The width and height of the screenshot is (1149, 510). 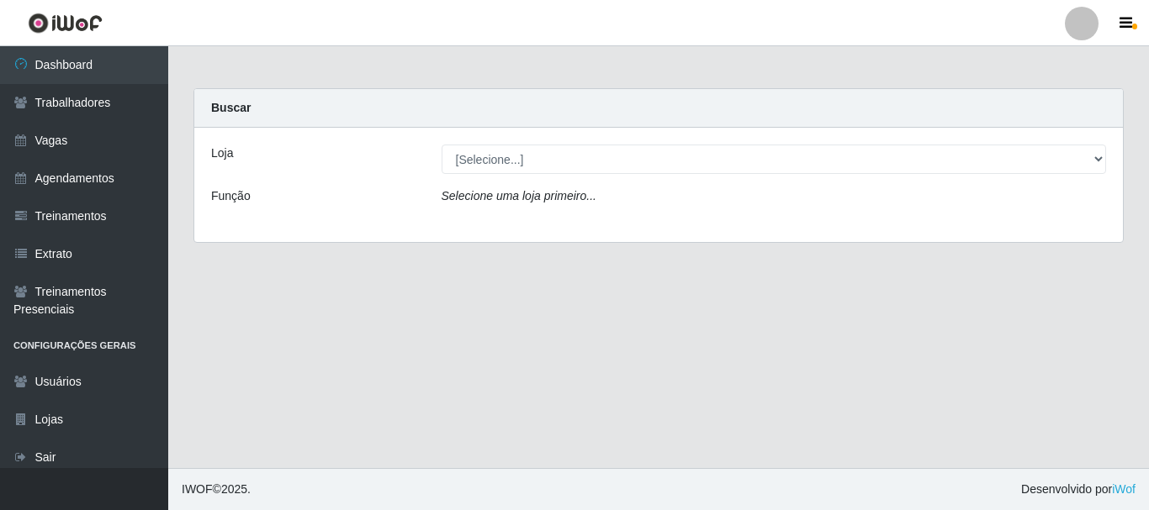 What do you see at coordinates (65, 23) in the screenshot?
I see `img: CoreUI Logo` at bounding box center [65, 23].